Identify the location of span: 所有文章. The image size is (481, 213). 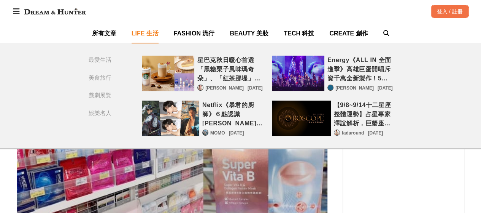
(104, 33).